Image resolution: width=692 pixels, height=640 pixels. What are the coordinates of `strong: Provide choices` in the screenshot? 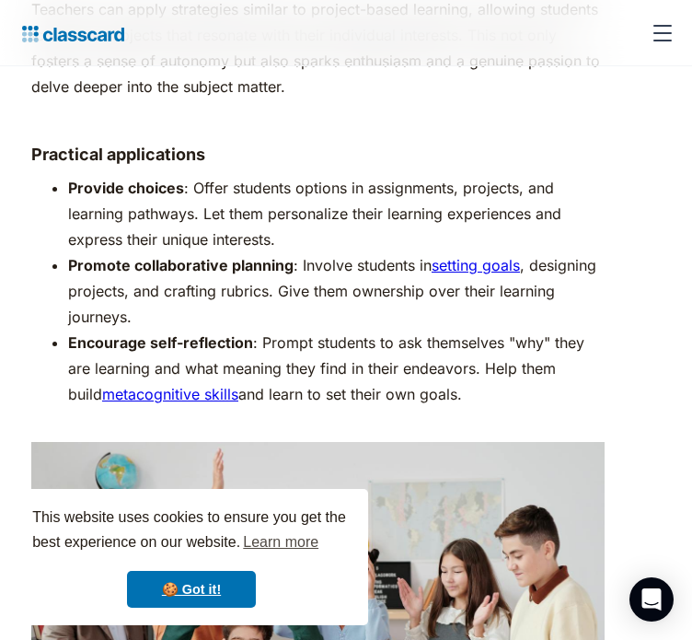 It's located at (126, 188).